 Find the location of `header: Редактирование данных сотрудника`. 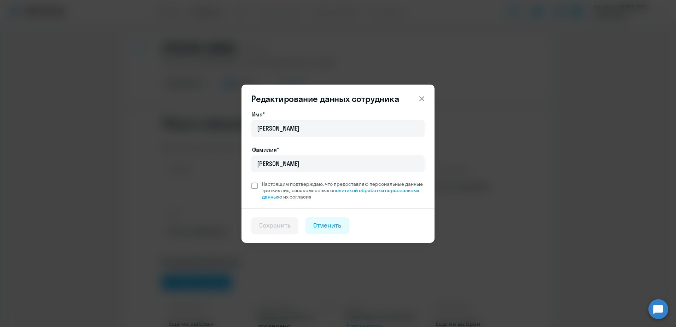

header: Редактирование данных сотрудника is located at coordinates (338, 99).